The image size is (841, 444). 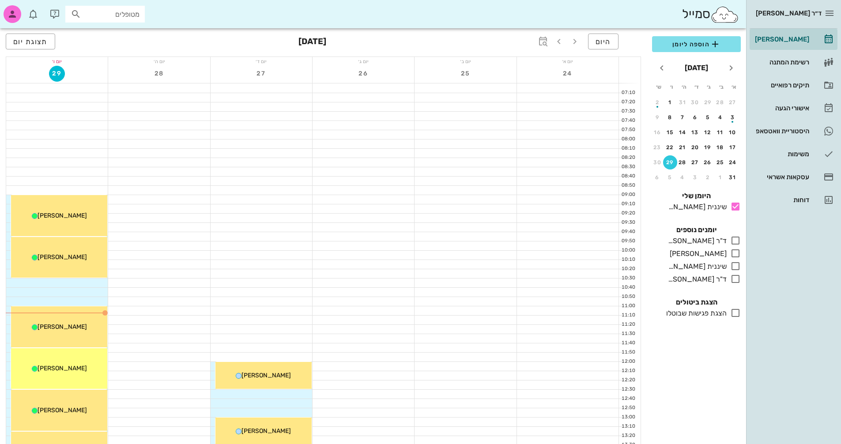 What do you see at coordinates (628, 297) in the screenshot?
I see `div: 10:50` at bounding box center [628, 297].